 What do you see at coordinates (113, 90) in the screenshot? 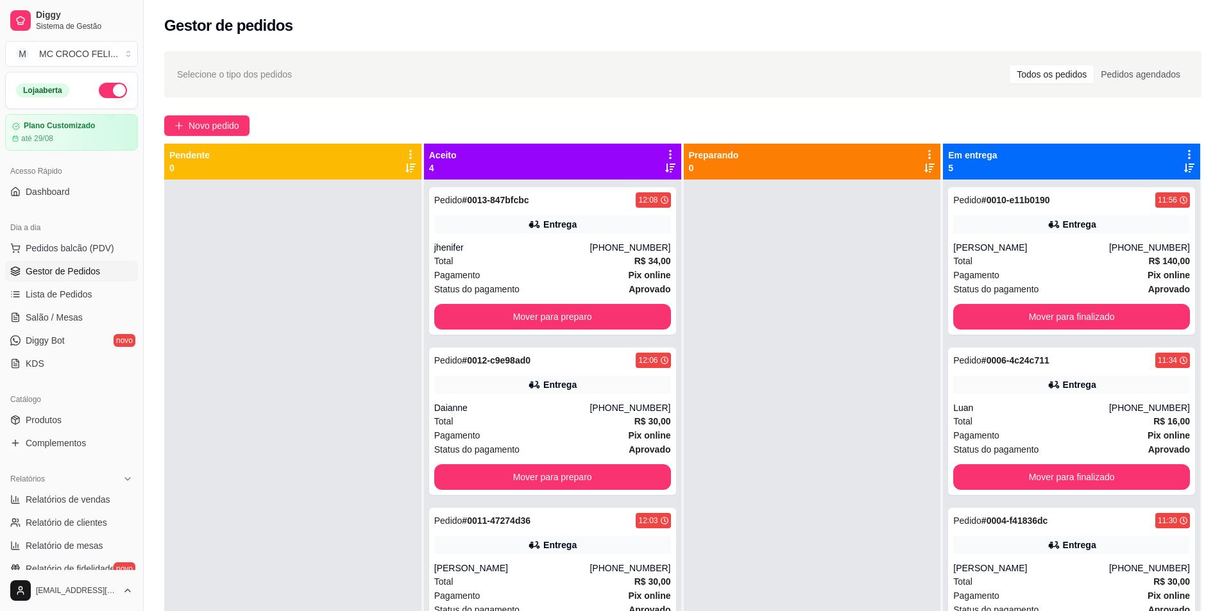
I see `button: Alterar Status` at bounding box center [113, 90].